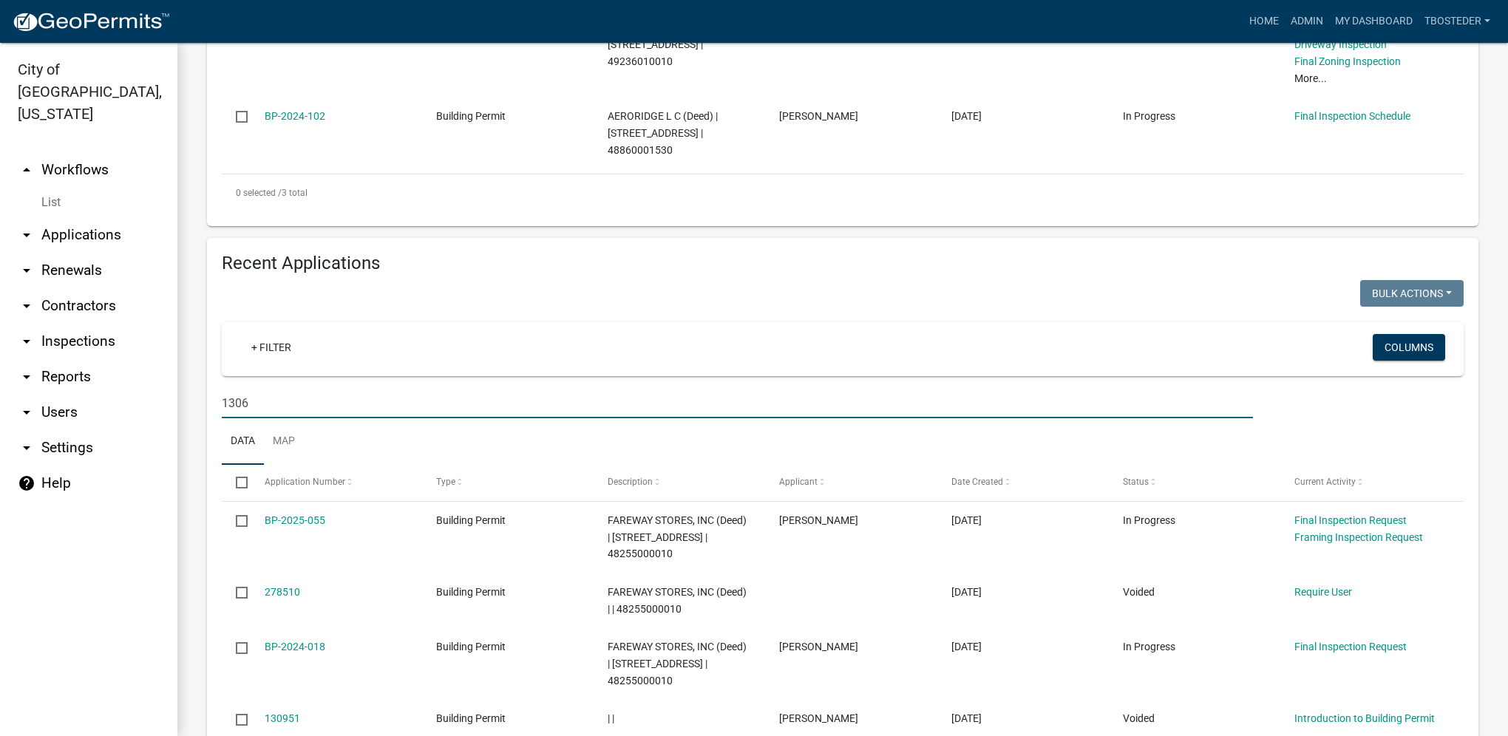  Describe the element at coordinates (1310, 78) in the screenshot. I see `a: More...` at that location.